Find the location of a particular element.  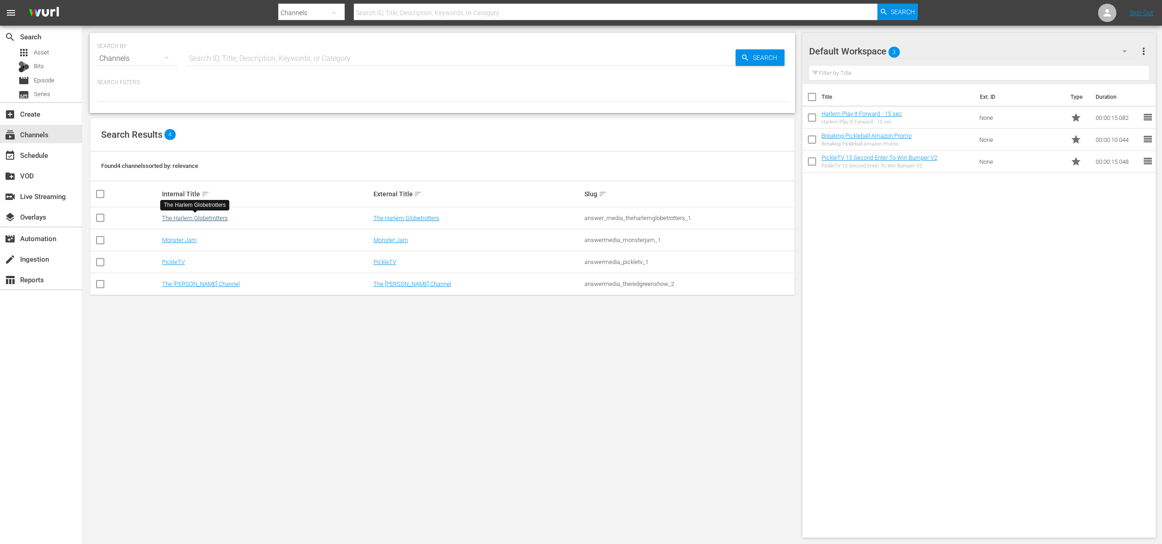

div: Default Workspace is located at coordinates (972, 51).